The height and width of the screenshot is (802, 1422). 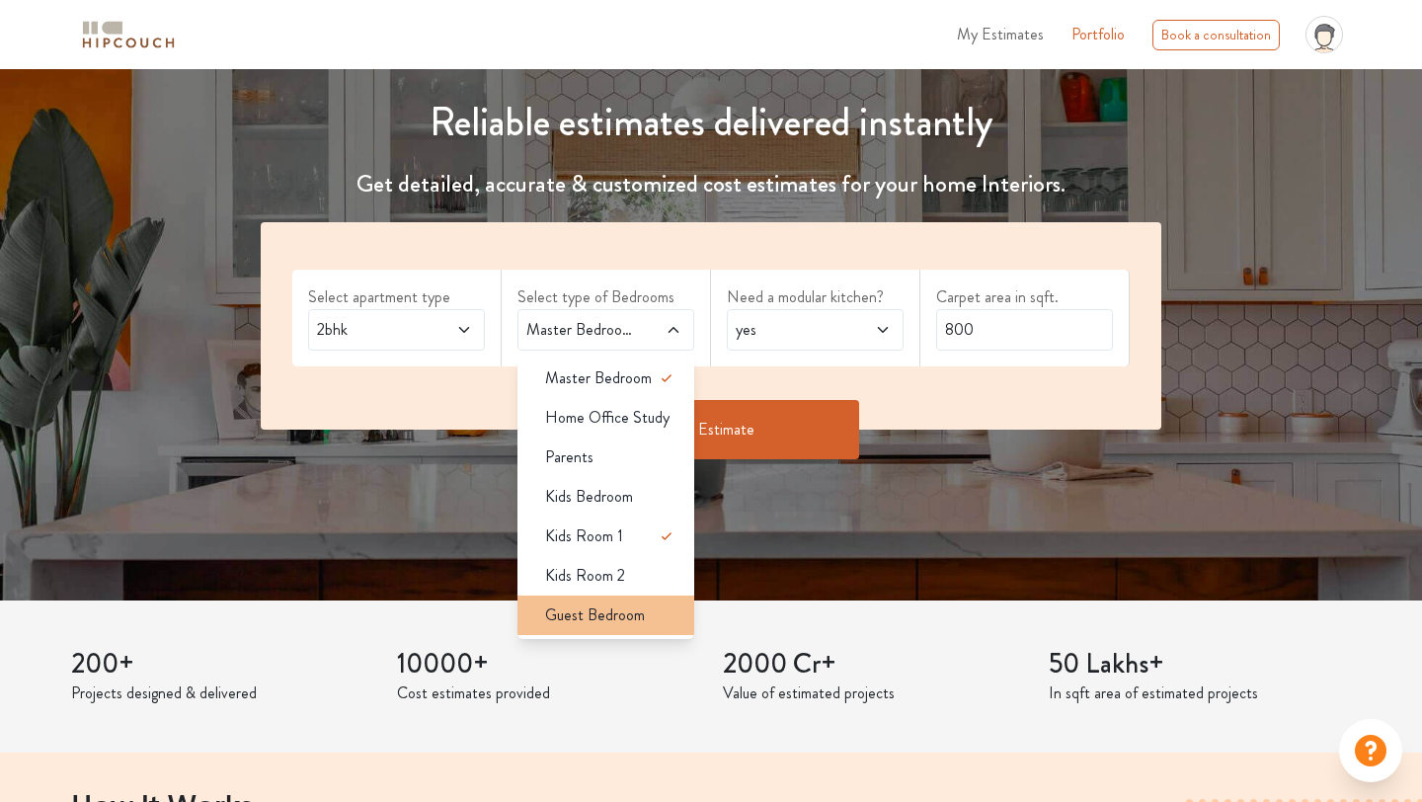 I want to click on img: logo-horizontal.svg, so click(x=128, y=35).